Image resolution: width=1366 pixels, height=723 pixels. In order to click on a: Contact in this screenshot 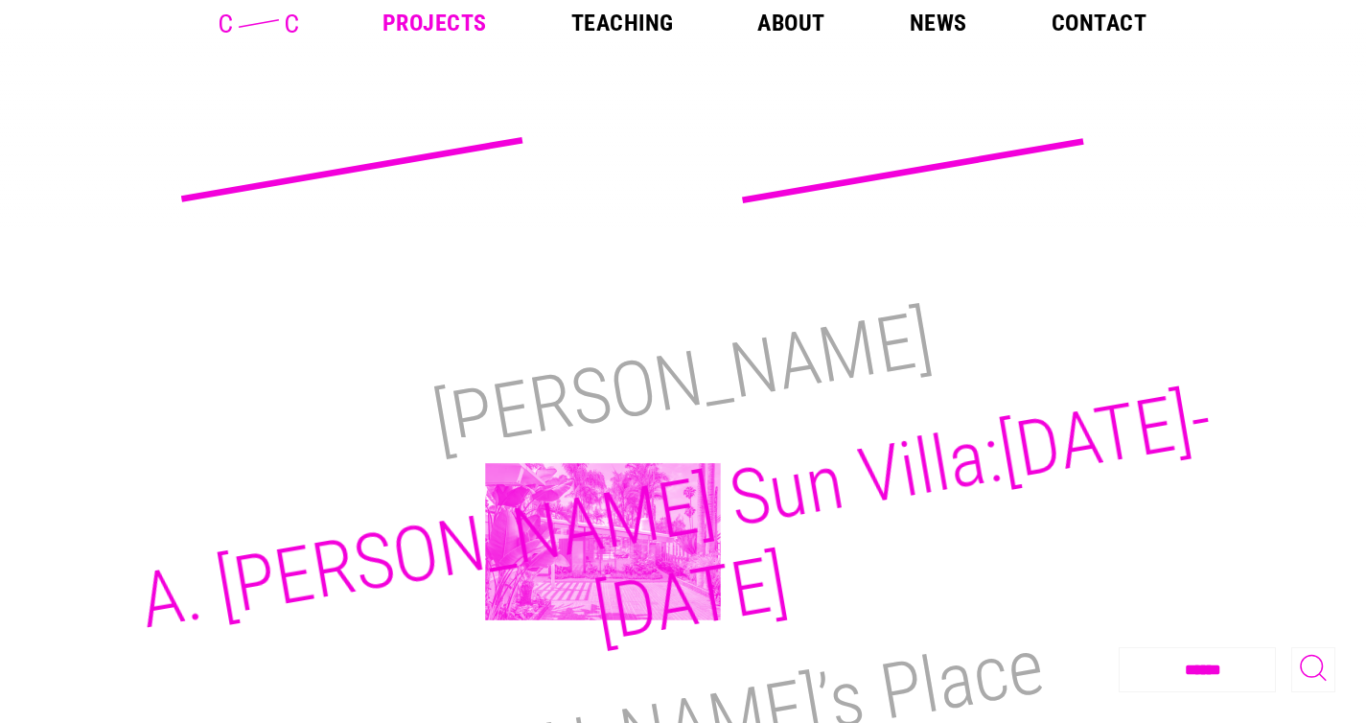, I will do `click(1098, 23)`.